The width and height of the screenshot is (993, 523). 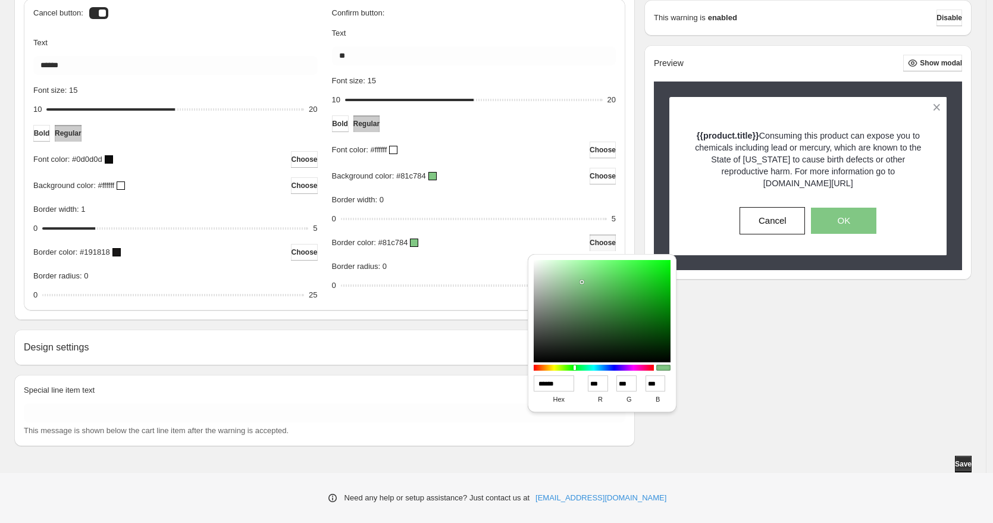 I want to click on p: Background color: #ffffff, so click(x=74, y=186).